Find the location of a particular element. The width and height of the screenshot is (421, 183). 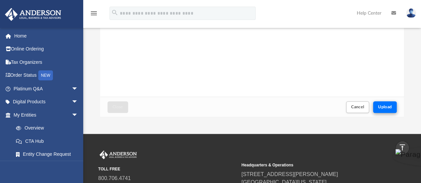

button: Upload is located at coordinates (385, 107).